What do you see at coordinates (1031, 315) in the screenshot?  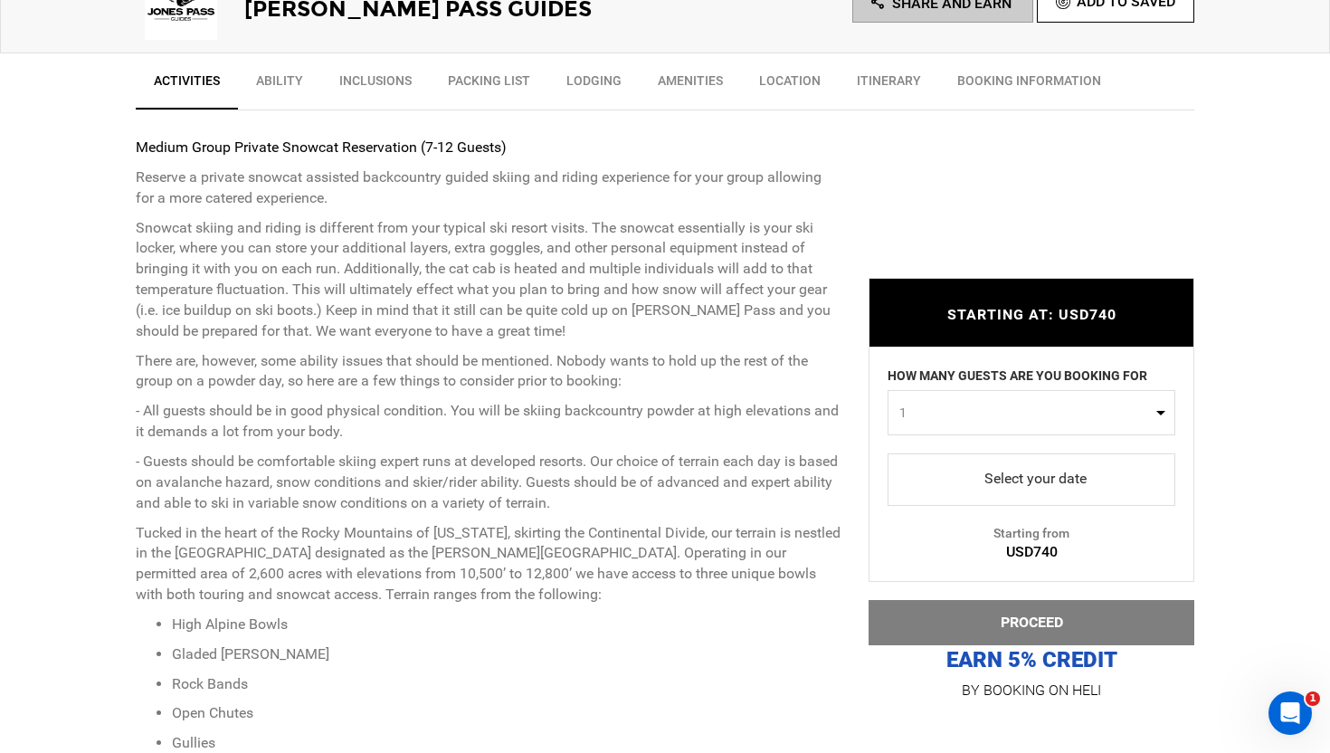 I see `span: STARTING AT: USD740` at bounding box center [1031, 315].